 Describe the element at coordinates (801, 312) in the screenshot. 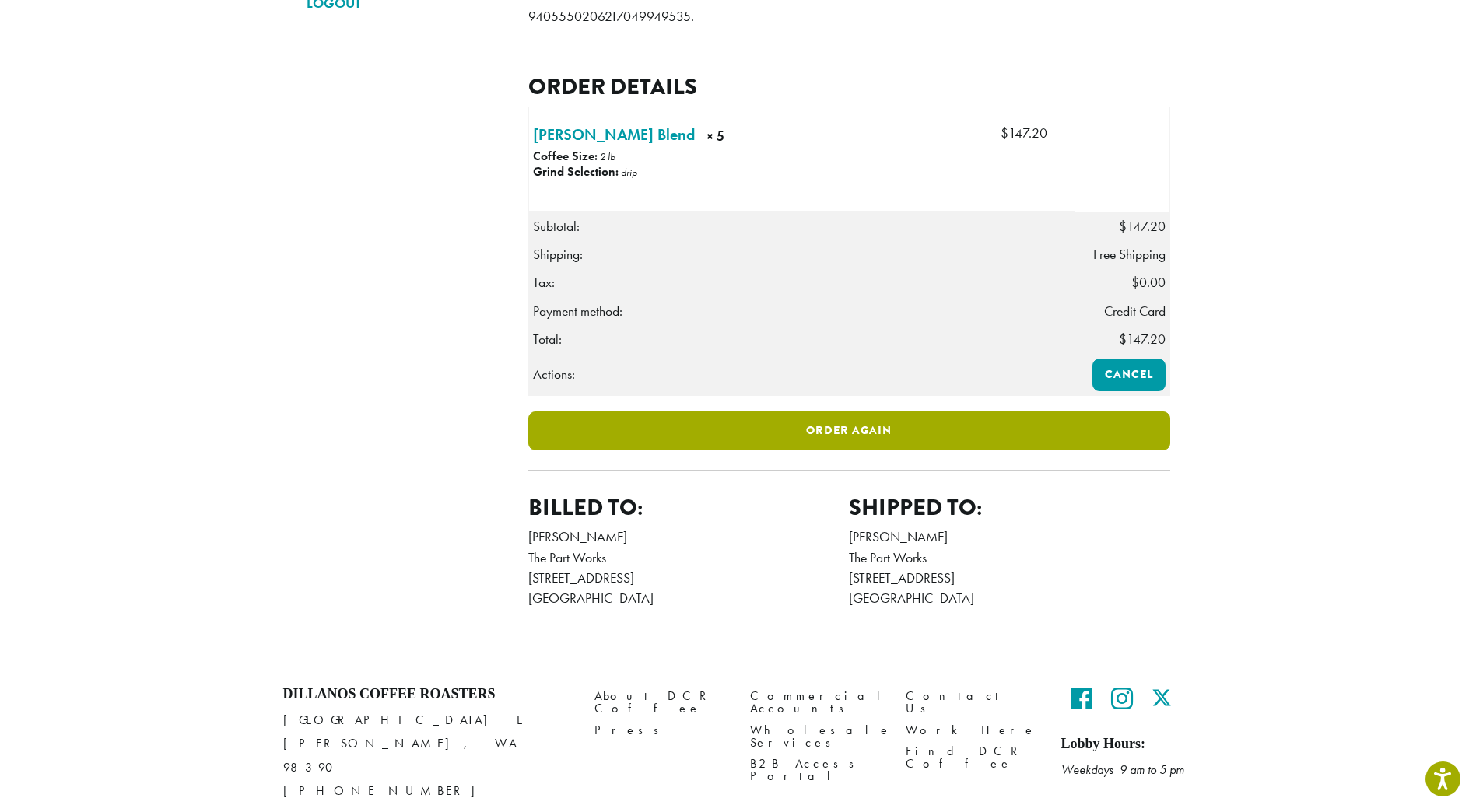

I see `th: Payment method:` at that location.